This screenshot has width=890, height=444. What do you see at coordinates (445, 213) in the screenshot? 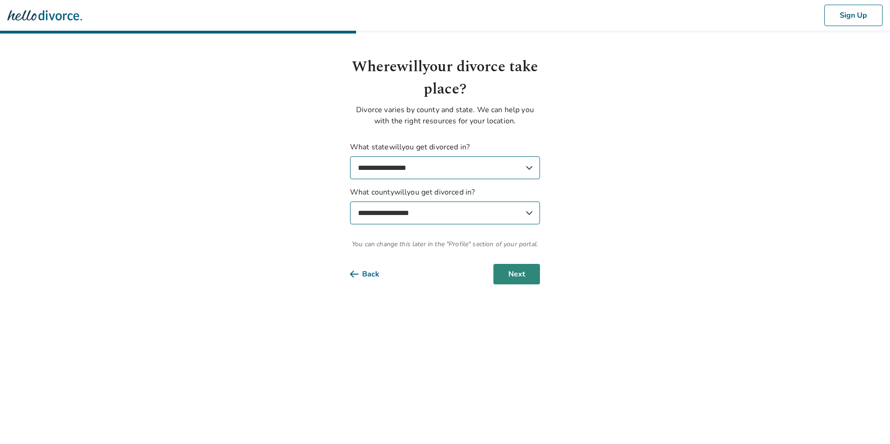
I see `select: What countywillyou get divorced in?` at bounding box center [445, 213].